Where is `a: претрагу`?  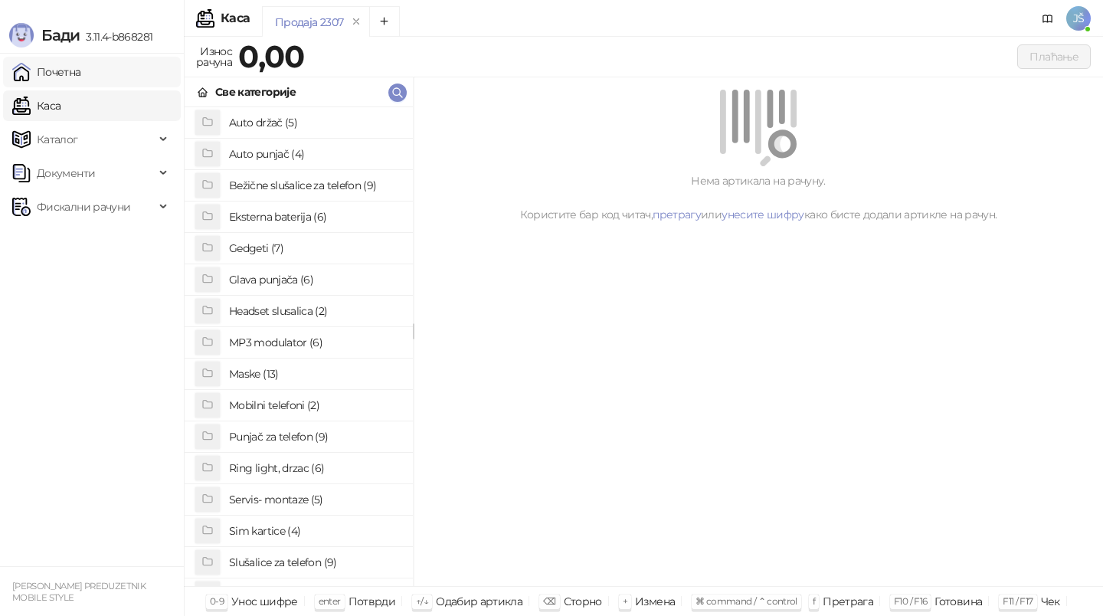 a: претрагу is located at coordinates (676, 215).